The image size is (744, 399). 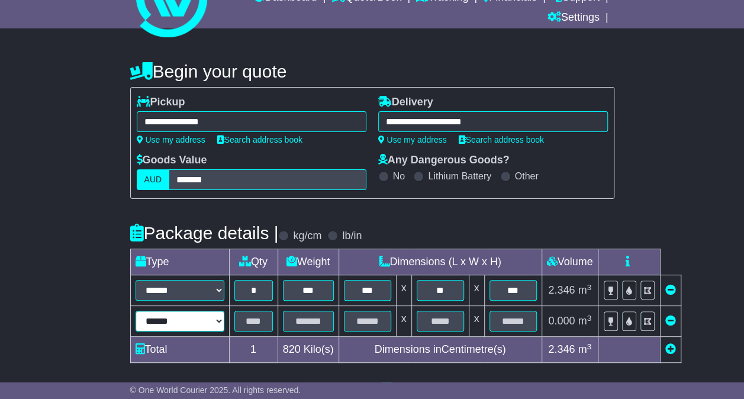 What do you see at coordinates (253, 350) in the screenshot?
I see `td: 1` at bounding box center [253, 350].